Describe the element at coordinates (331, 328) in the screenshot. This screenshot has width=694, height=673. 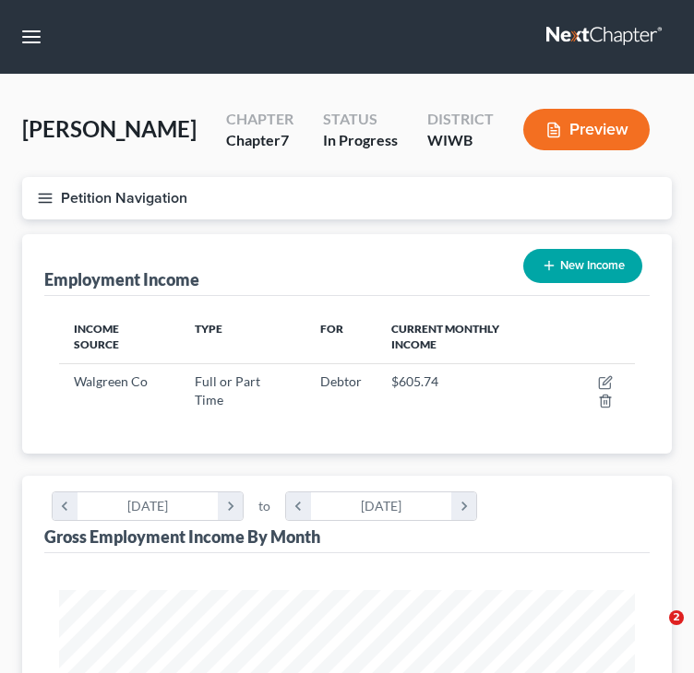
I see `span: For` at that location.